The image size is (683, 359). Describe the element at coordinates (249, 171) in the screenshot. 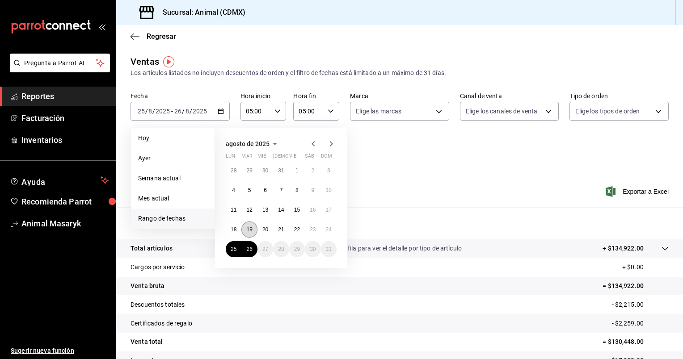

I see `abbr: 29 de julio de 2025` at that location.